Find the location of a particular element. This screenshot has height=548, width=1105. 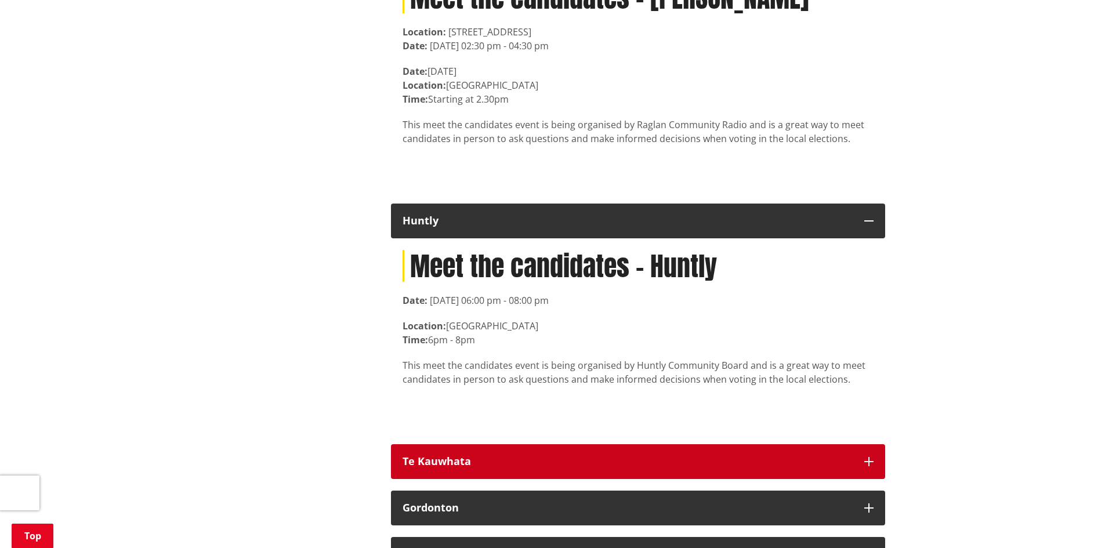

p: This meet the candidates event is being organised by Raglan Community Radio and is a great way to... is located at coordinates (638, 132).